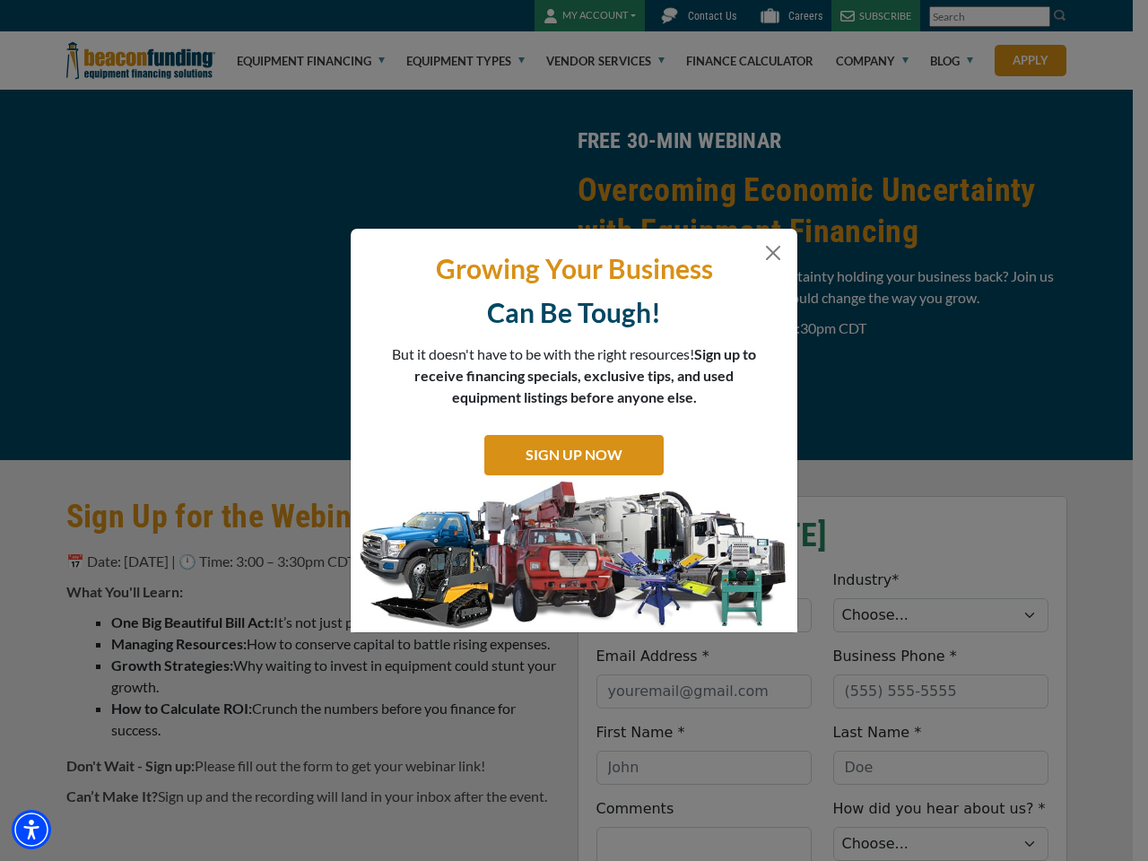 The width and height of the screenshot is (1148, 861). What do you see at coordinates (585, 375) in the screenshot?
I see `span: Sign up to receive financing specials, exclusive tips, and used equipment listings before anyone ...` at bounding box center [585, 375].